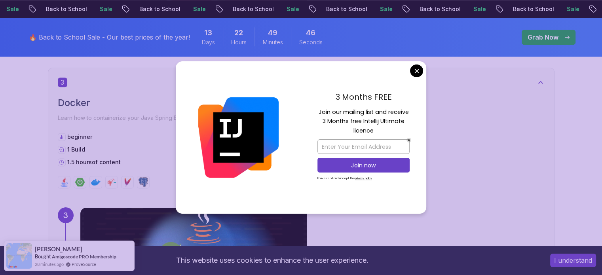 This screenshot has width=602, height=275. Describe the element at coordinates (63, 82) in the screenshot. I see `span: 3` at that location.